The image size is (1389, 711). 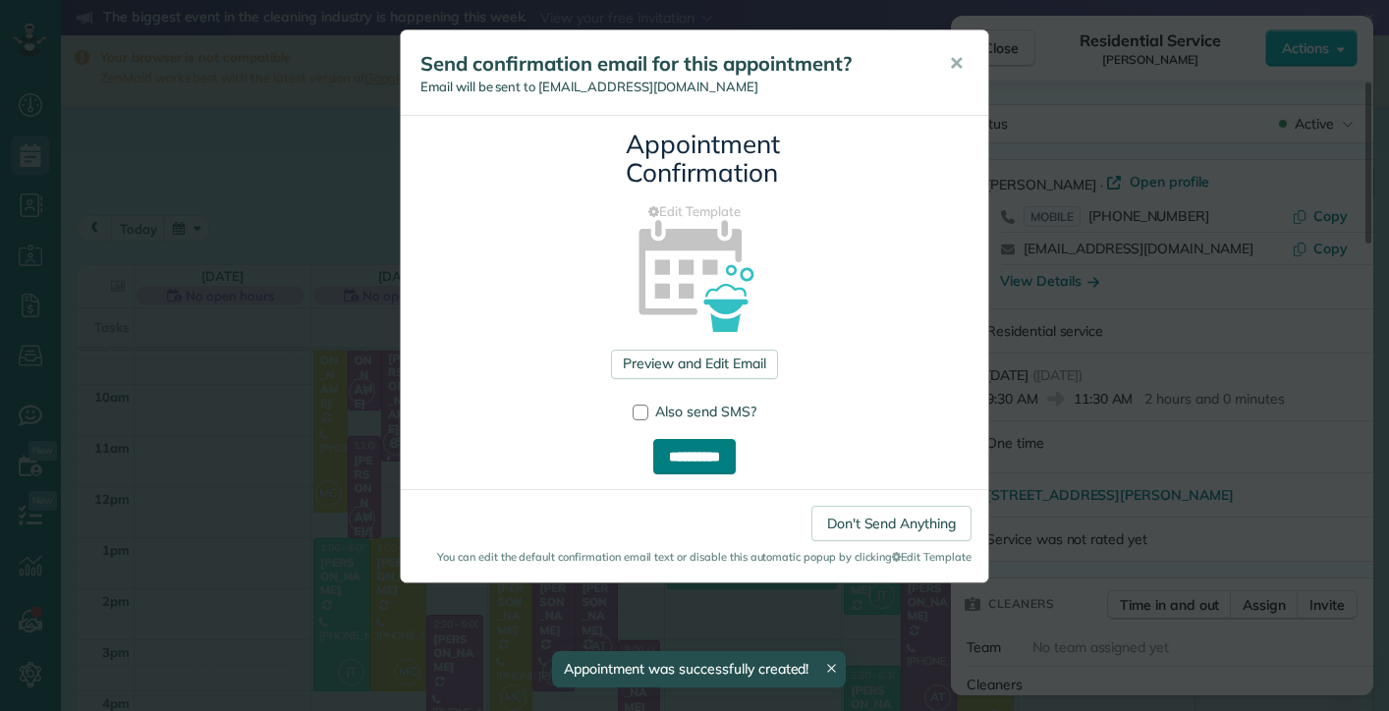 What do you see at coordinates (705, 411) in the screenshot?
I see `span: Also send SMS?` at bounding box center [705, 411].